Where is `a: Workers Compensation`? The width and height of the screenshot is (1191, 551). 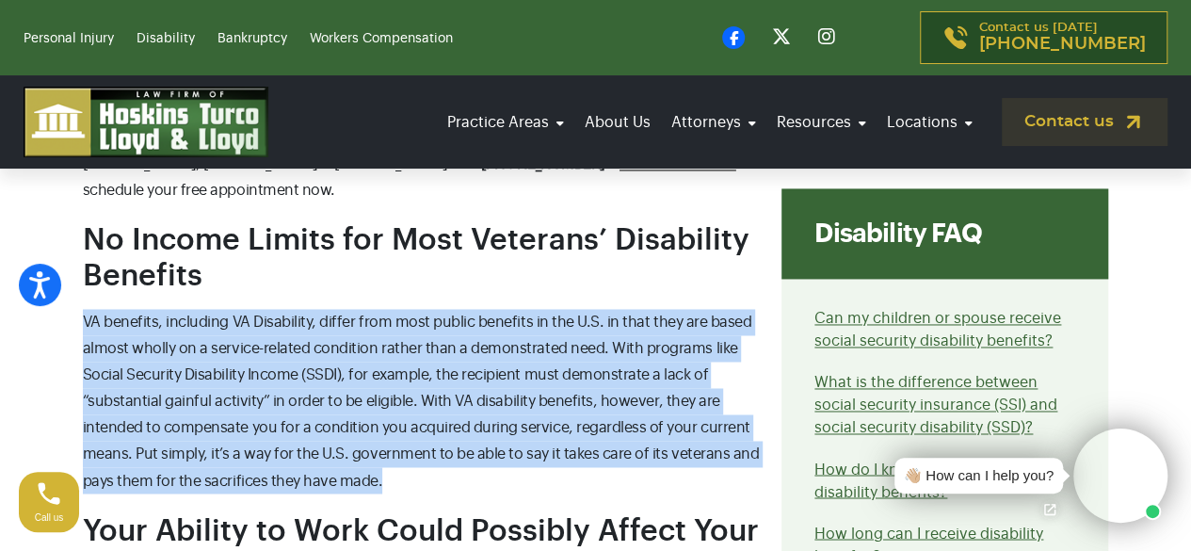
a: Workers Compensation is located at coordinates (381, 39).